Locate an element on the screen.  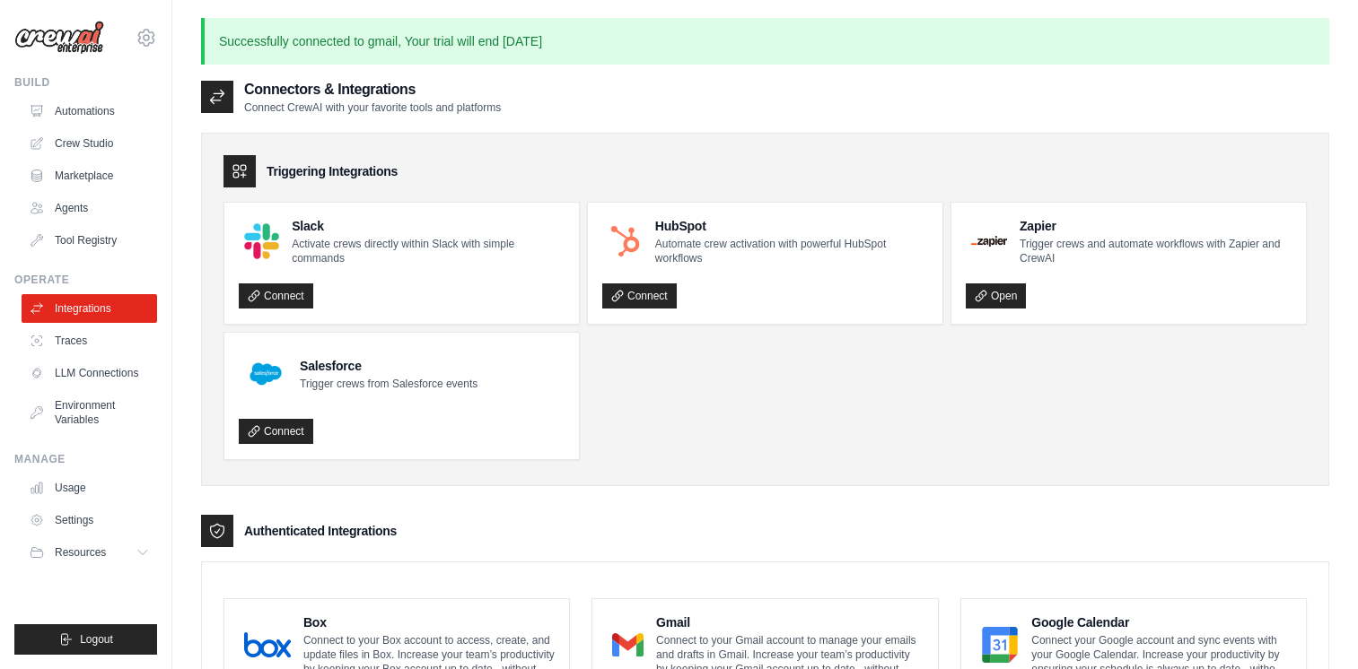
h4: Slack is located at coordinates (428, 226).